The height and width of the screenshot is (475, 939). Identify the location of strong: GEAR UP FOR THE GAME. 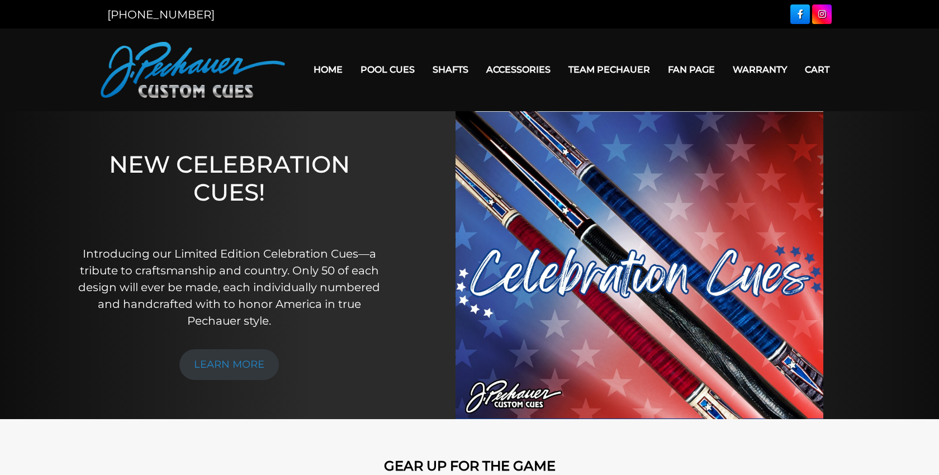
(469, 465).